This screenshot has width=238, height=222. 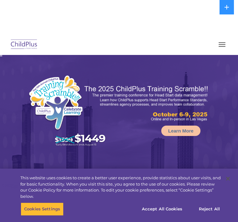 I want to click on div: This website uses cookies to create a better user experience, provide statistics about user visit..., so click(x=121, y=187).